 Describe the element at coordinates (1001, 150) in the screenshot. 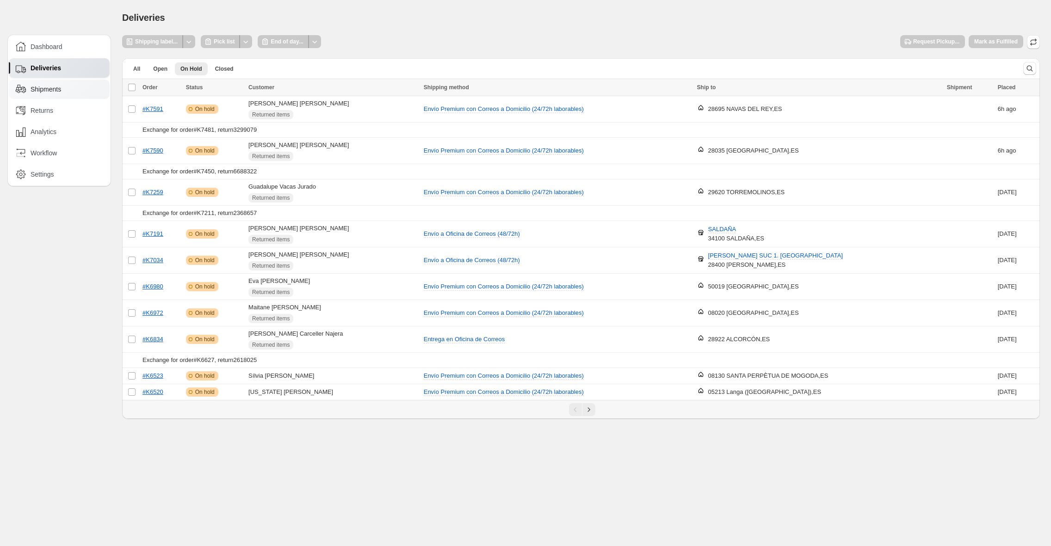

I see `time: Friday, October 10, 2025 at 7:36:22 AM` at that location.